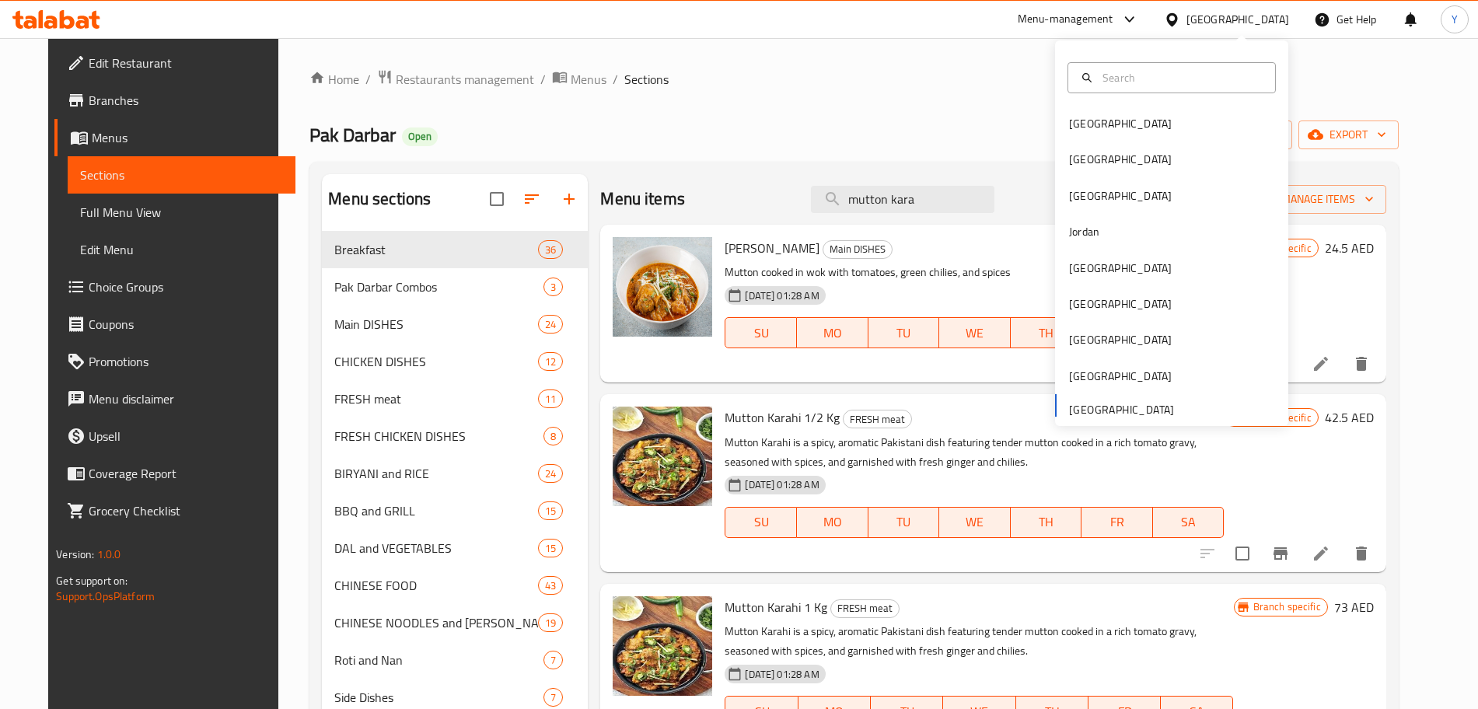 The height and width of the screenshot is (709, 1478). I want to click on span: Promotions, so click(185, 361).